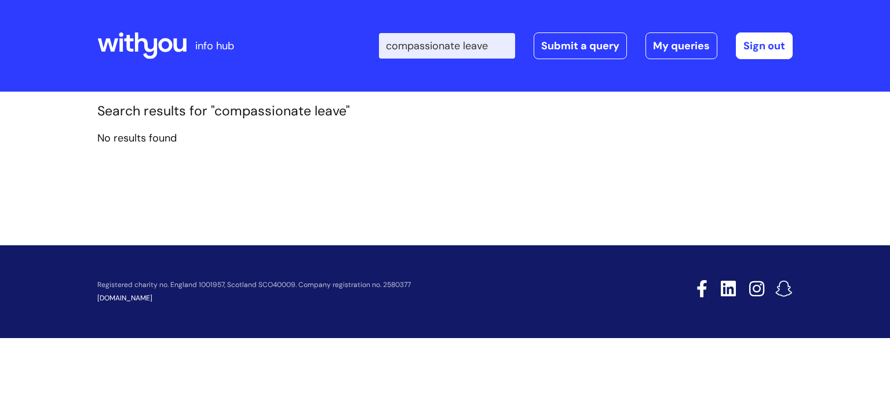 Image resolution: width=890 pixels, height=403 pixels. I want to click on p: info hub, so click(214, 46).